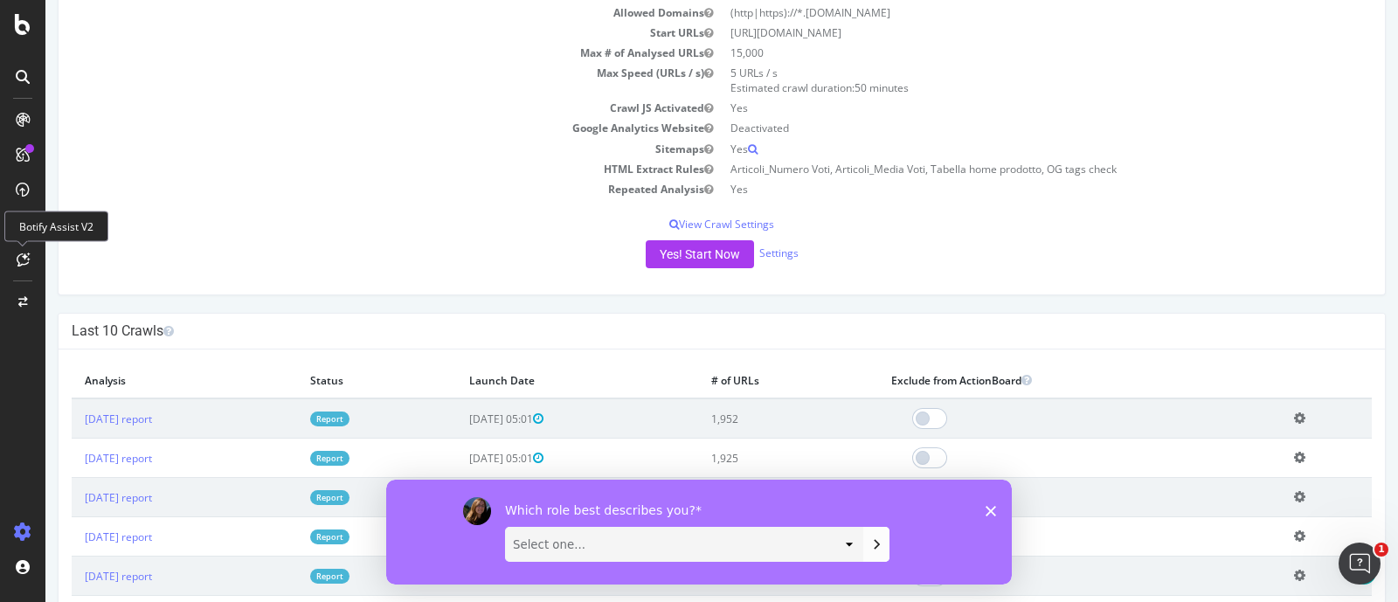  Describe the element at coordinates (139, 380) in the screenshot. I see `th: Analysis` at that location.